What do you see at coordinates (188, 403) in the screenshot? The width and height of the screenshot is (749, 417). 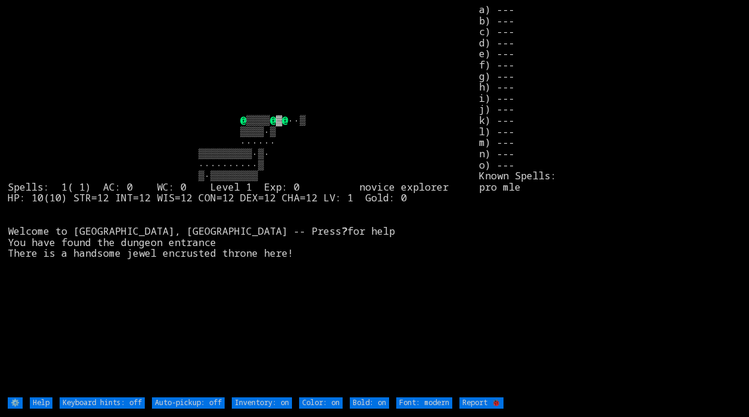 I see `input: Auto-pickup: off` at bounding box center [188, 403].